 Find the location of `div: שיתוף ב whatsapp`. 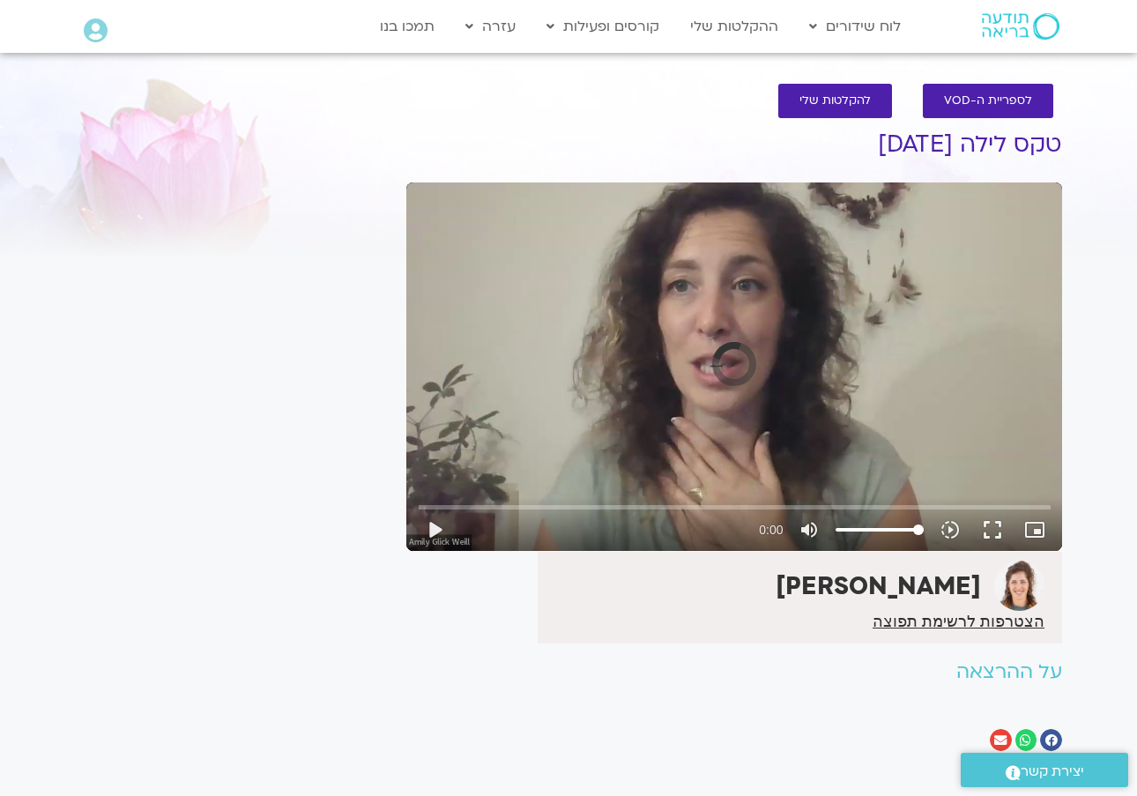

div: שיתוף ב whatsapp is located at coordinates (1026, 739).